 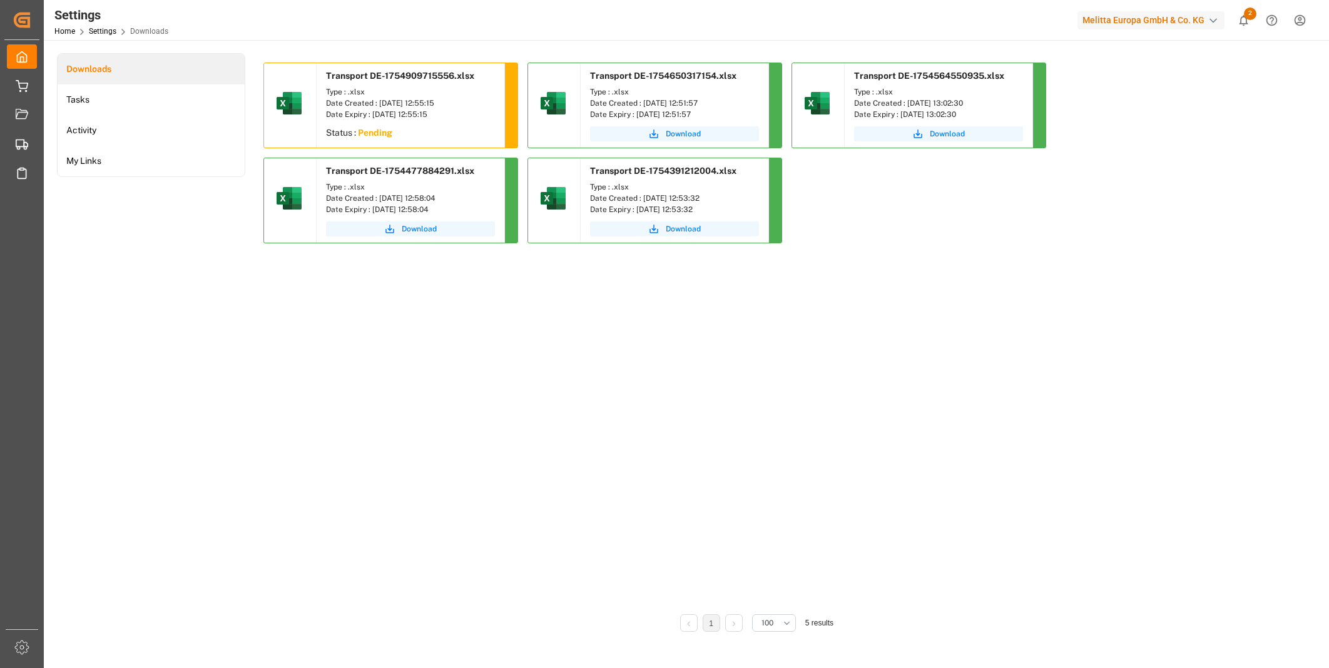 What do you see at coordinates (64, 31) in the screenshot?
I see `a: Home` at bounding box center [64, 31].